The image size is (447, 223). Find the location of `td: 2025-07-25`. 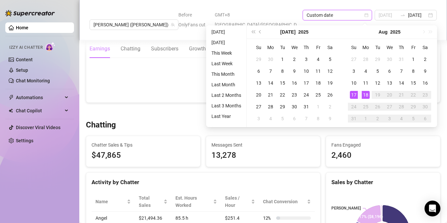

td: 2025-07-25 is located at coordinates (318, 95).